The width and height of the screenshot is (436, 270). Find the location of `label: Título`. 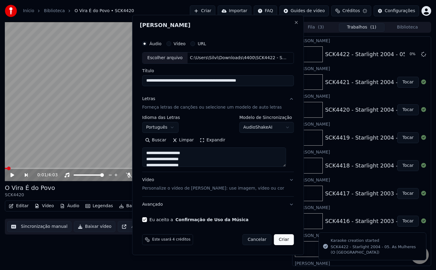

label: Título is located at coordinates (218, 71).